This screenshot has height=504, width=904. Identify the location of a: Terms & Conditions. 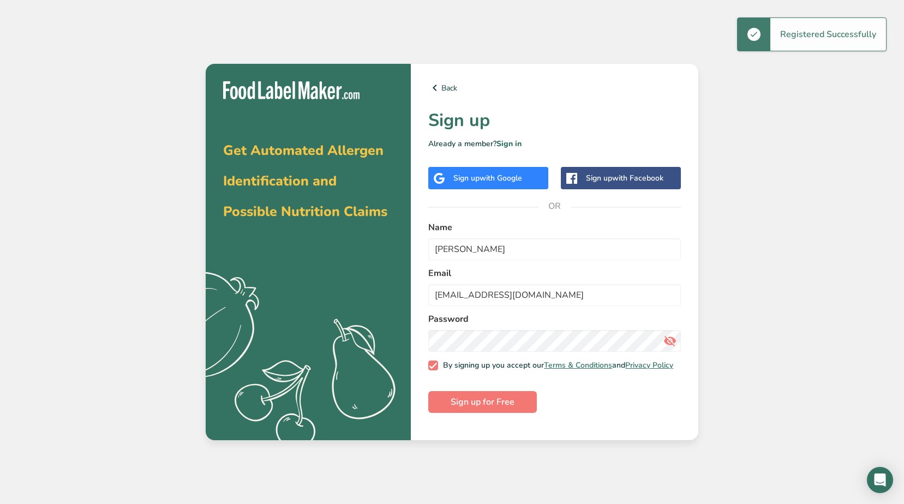
(578, 365).